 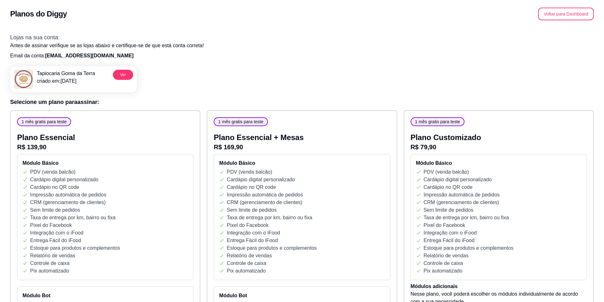 What do you see at coordinates (105, 147) in the screenshot?
I see `p: R$ 139,90` at bounding box center [105, 147].